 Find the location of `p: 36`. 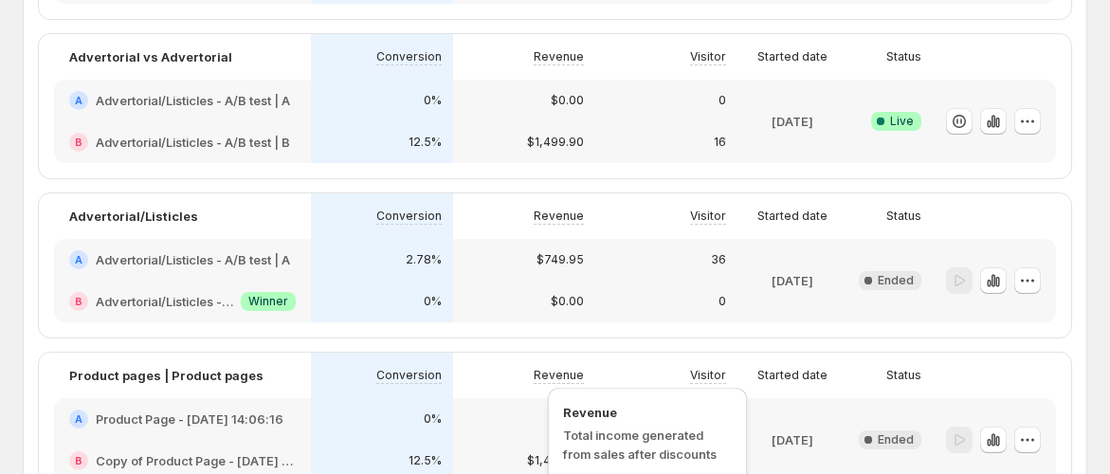

p: 36 is located at coordinates (719, 260).